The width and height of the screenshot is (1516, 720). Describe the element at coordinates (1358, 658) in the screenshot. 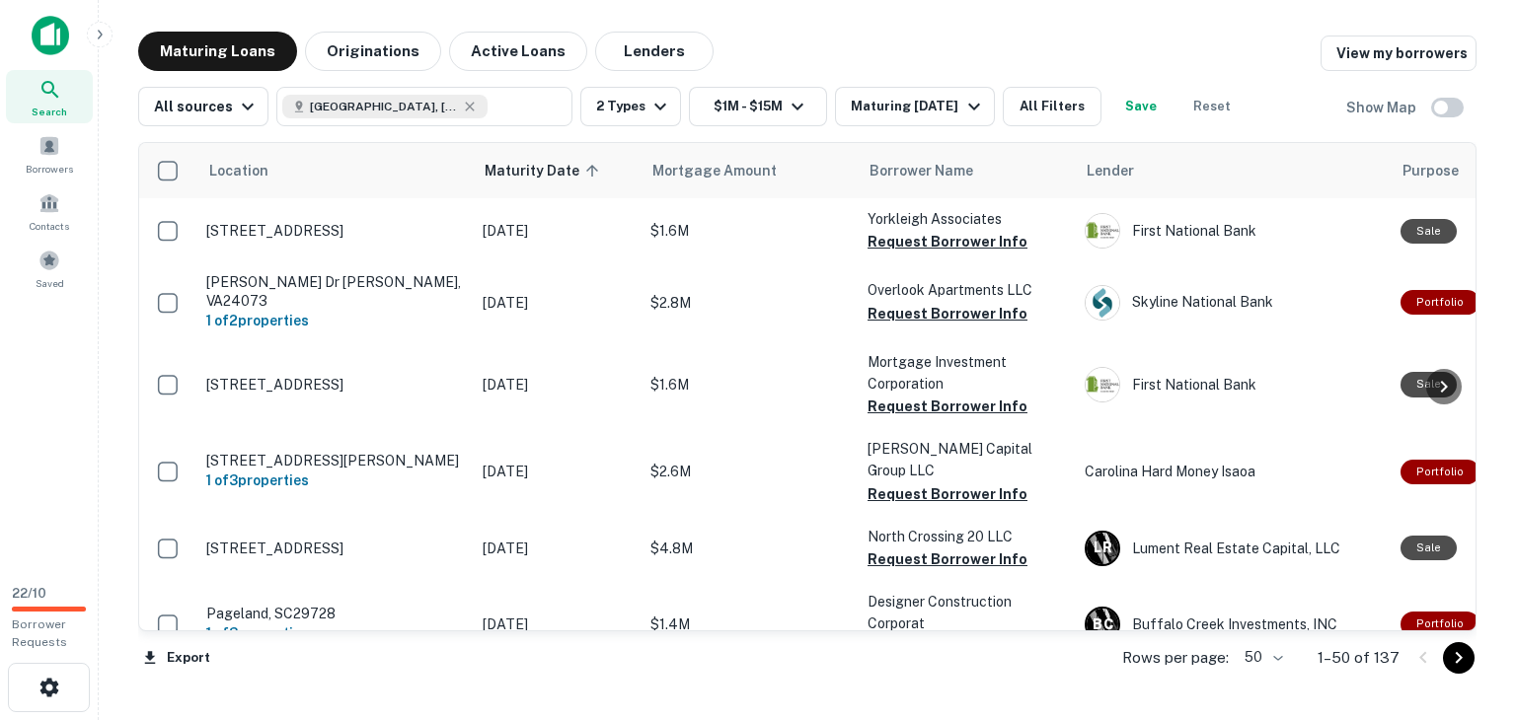

I see `p: 1–50 of 137` at that location.